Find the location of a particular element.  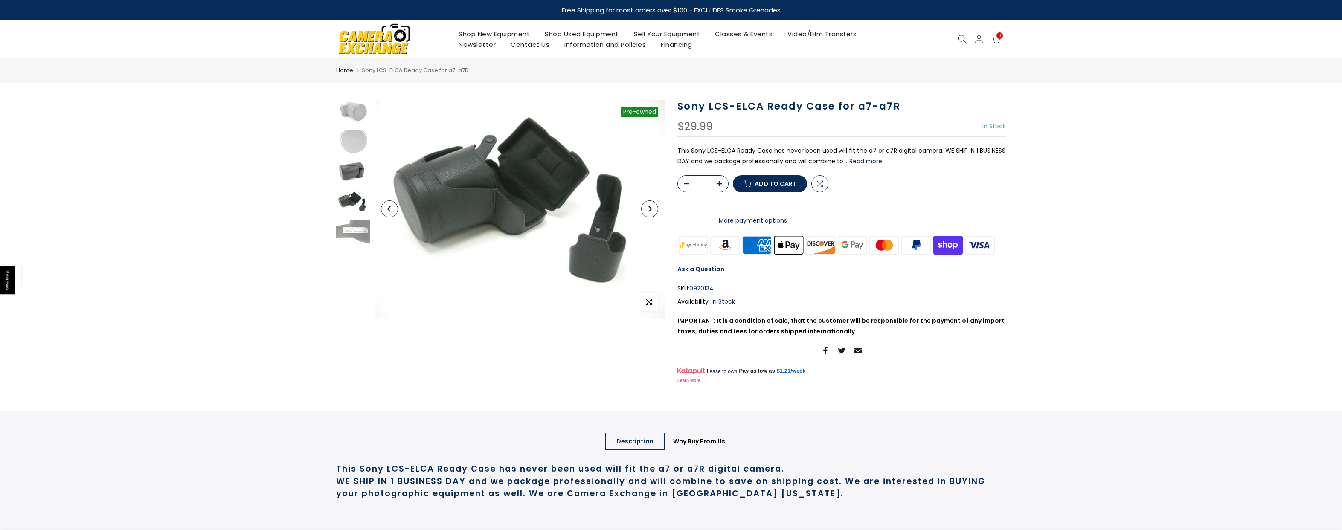

strong: WE SHIP IN 1 BUSINESS DAY and we package professionally and will combine to save on shipping cost... is located at coordinates (661, 487).